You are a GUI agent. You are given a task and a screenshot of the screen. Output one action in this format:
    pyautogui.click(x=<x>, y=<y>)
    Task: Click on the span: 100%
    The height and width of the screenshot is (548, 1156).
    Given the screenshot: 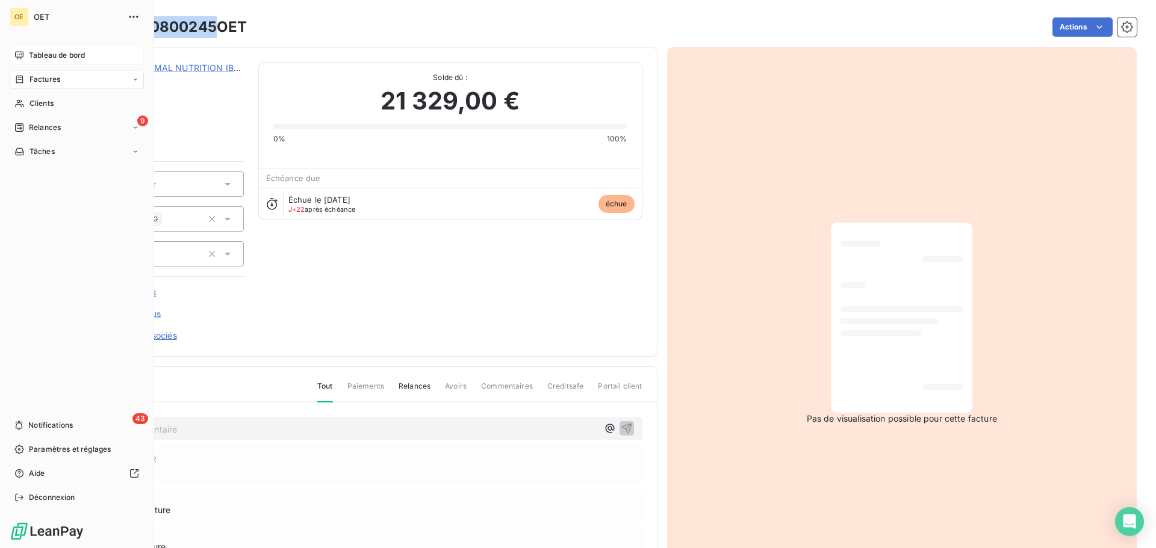 What is the action you would take?
    pyautogui.click(x=617, y=139)
    